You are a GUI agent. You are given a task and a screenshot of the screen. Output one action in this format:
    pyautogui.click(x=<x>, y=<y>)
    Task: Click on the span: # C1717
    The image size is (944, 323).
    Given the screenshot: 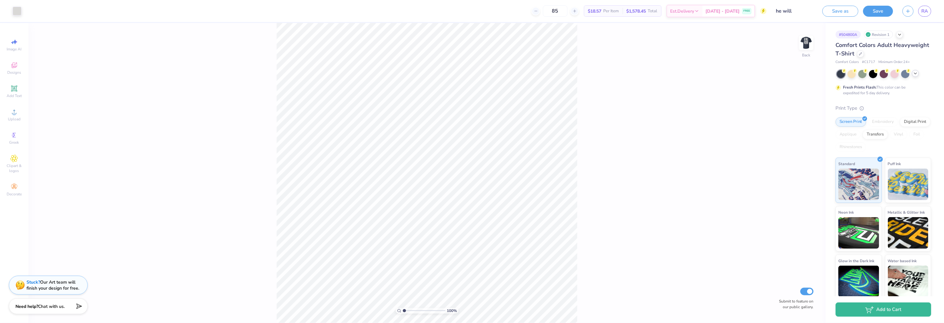 What is the action you would take?
    pyautogui.click(x=868, y=62)
    